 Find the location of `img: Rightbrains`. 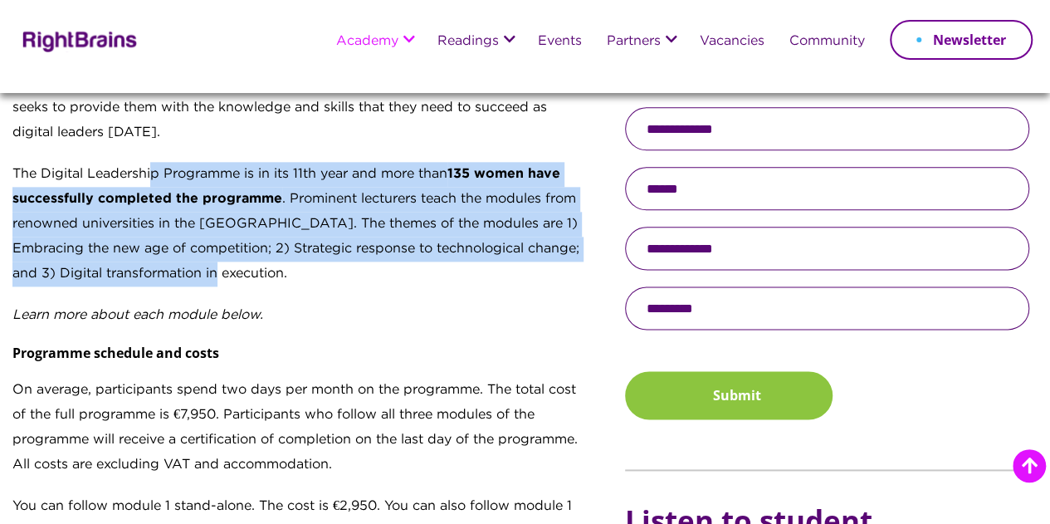

img: Rightbrains is located at coordinates (77, 40).